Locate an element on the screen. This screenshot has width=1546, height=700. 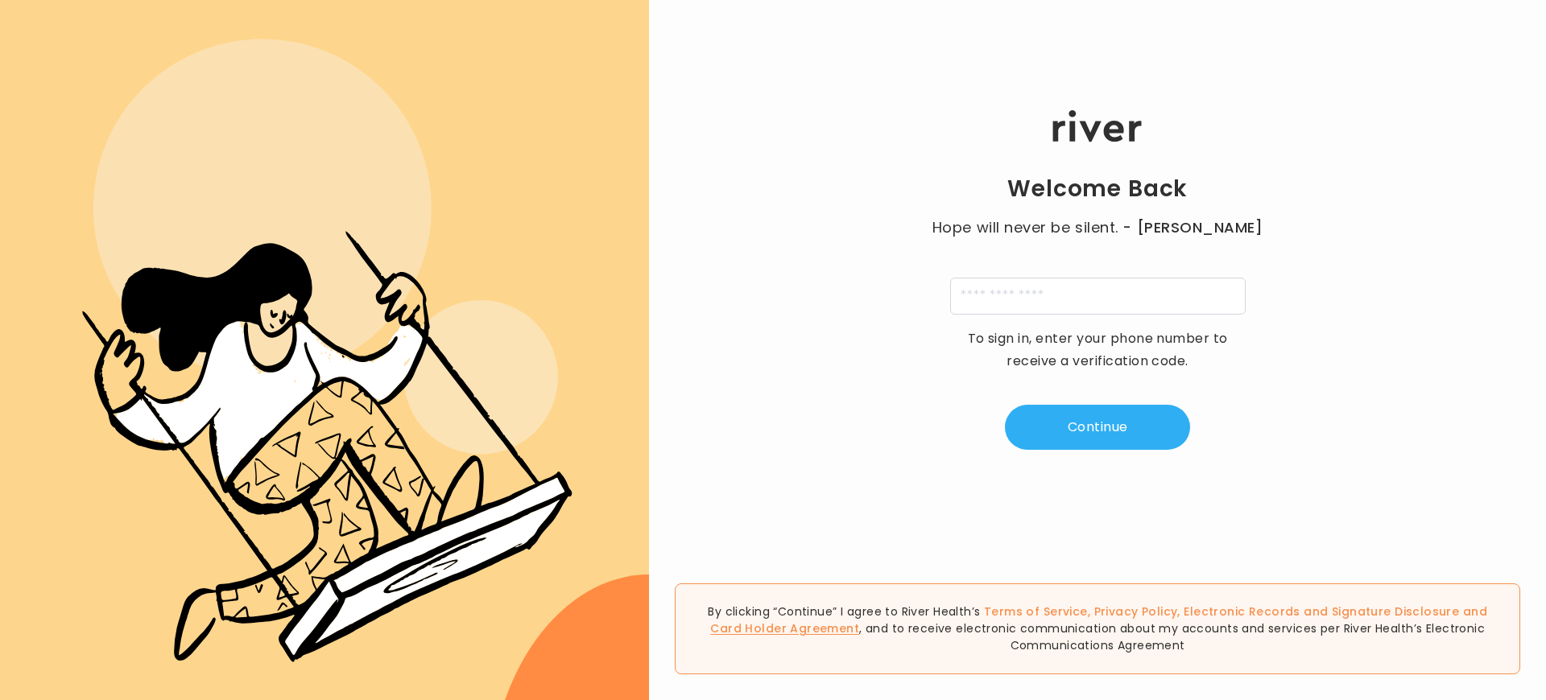
h1: Welcome Back is located at coordinates (1097, 189).